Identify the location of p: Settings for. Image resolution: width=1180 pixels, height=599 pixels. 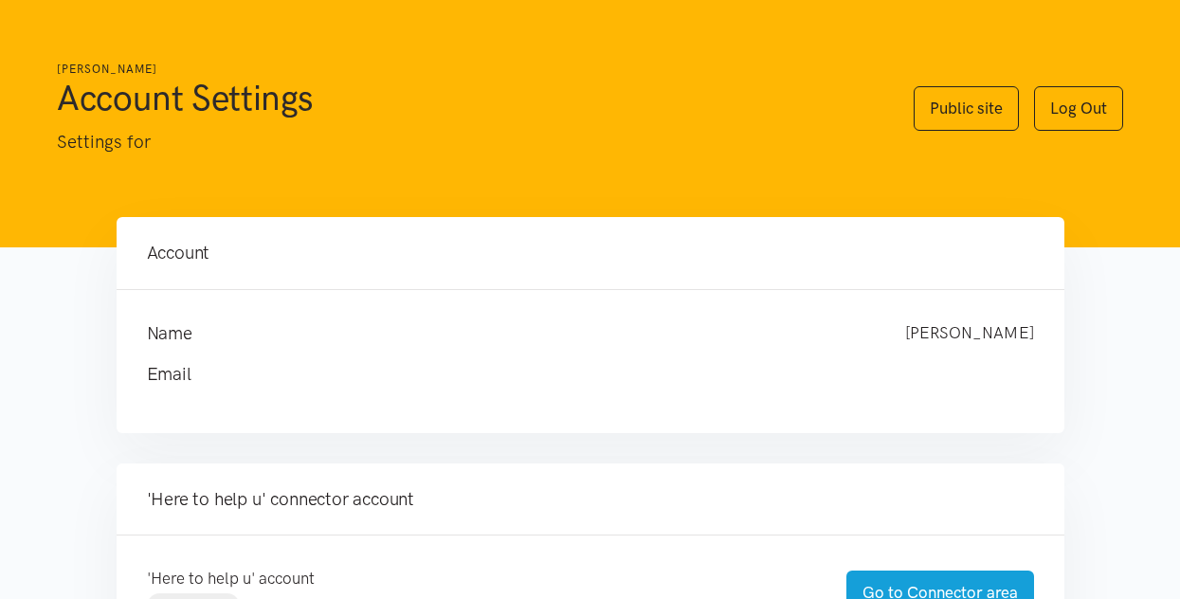
(466, 142).